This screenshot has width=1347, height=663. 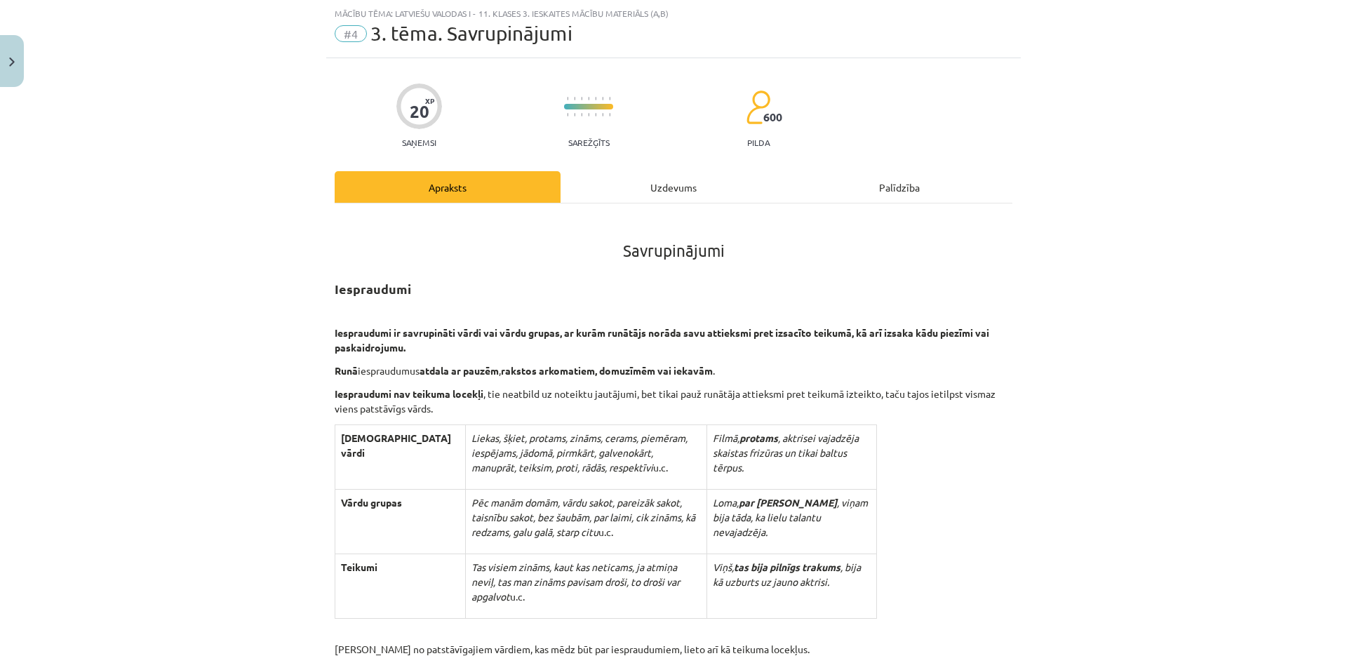 What do you see at coordinates (448, 187) in the screenshot?
I see `div: Apraksts` at bounding box center [448, 187].